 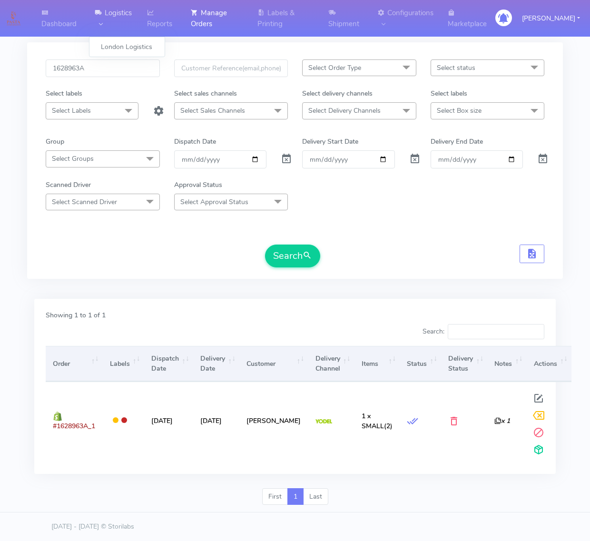 I want to click on input: Order Id, so click(x=103, y=68).